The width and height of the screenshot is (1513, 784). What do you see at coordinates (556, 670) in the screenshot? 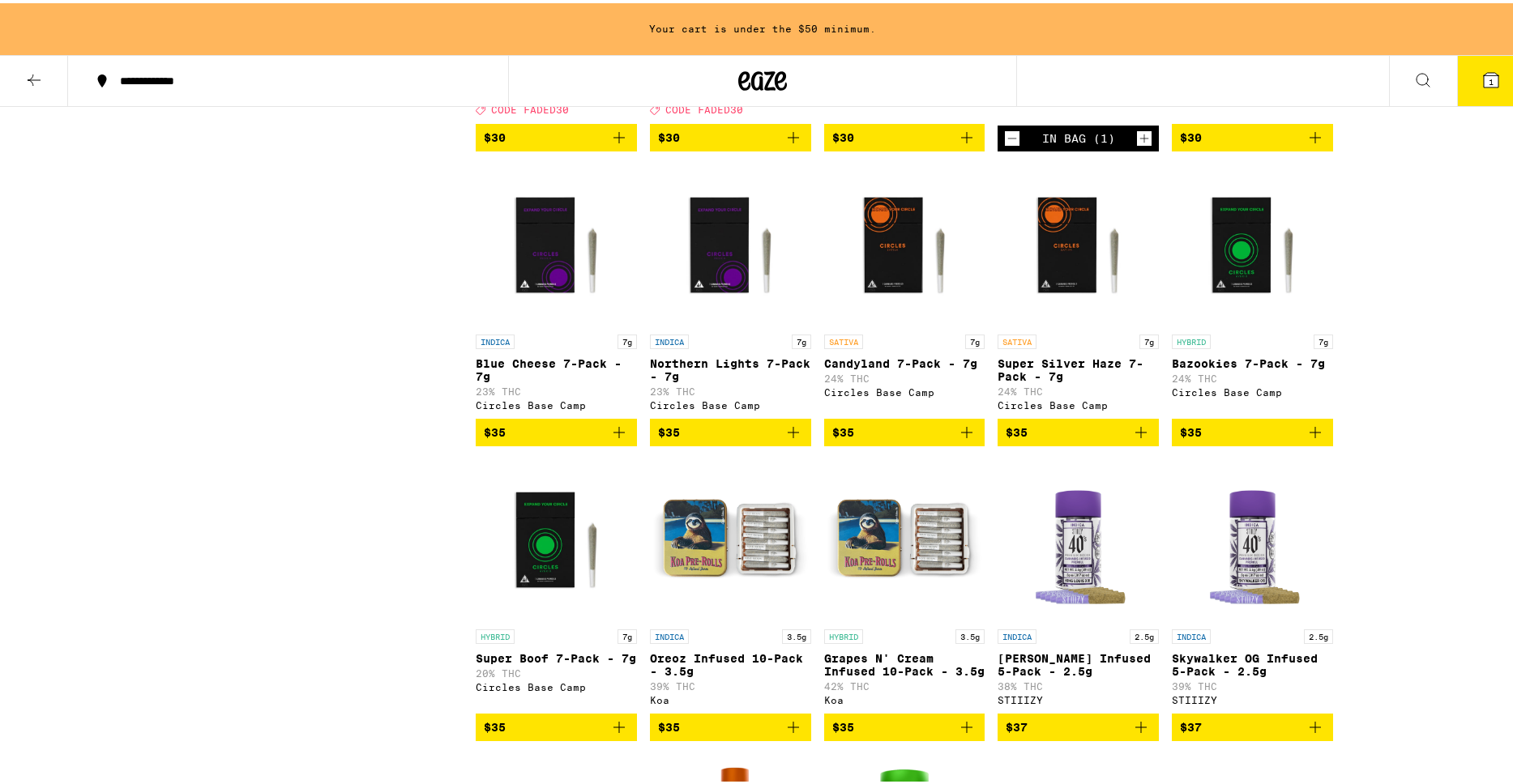
I see `p: 20% THC` at bounding box center [556, 670].